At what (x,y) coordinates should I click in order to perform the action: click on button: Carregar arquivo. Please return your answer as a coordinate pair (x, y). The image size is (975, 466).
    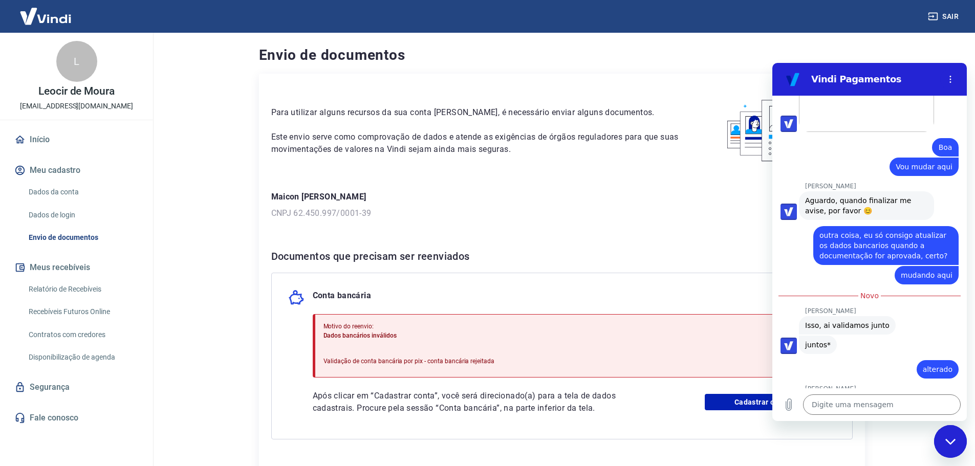
    Looking at the image, I should click on (16, 342).